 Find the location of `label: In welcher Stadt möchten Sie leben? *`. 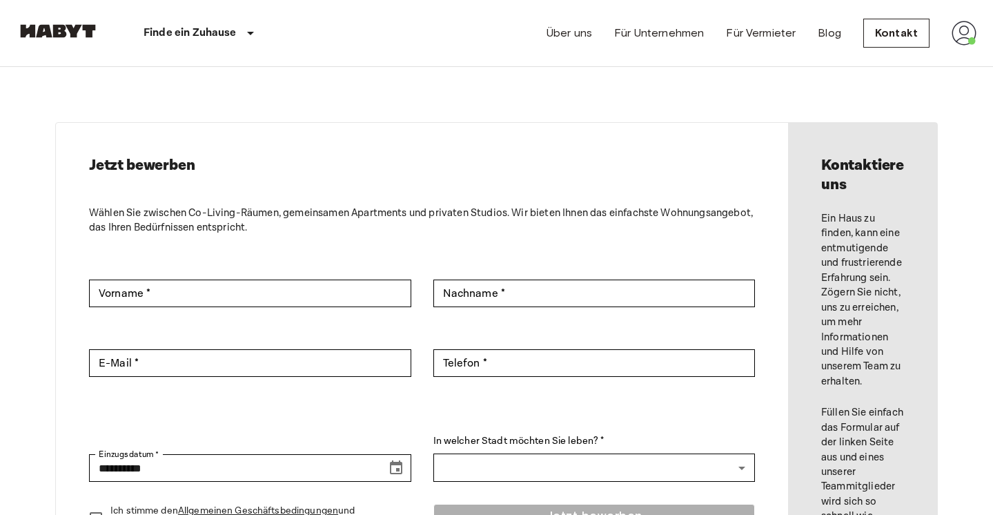

label: In welcher Stadt möchten Sie leben? * is located at coordinates (594, 441).